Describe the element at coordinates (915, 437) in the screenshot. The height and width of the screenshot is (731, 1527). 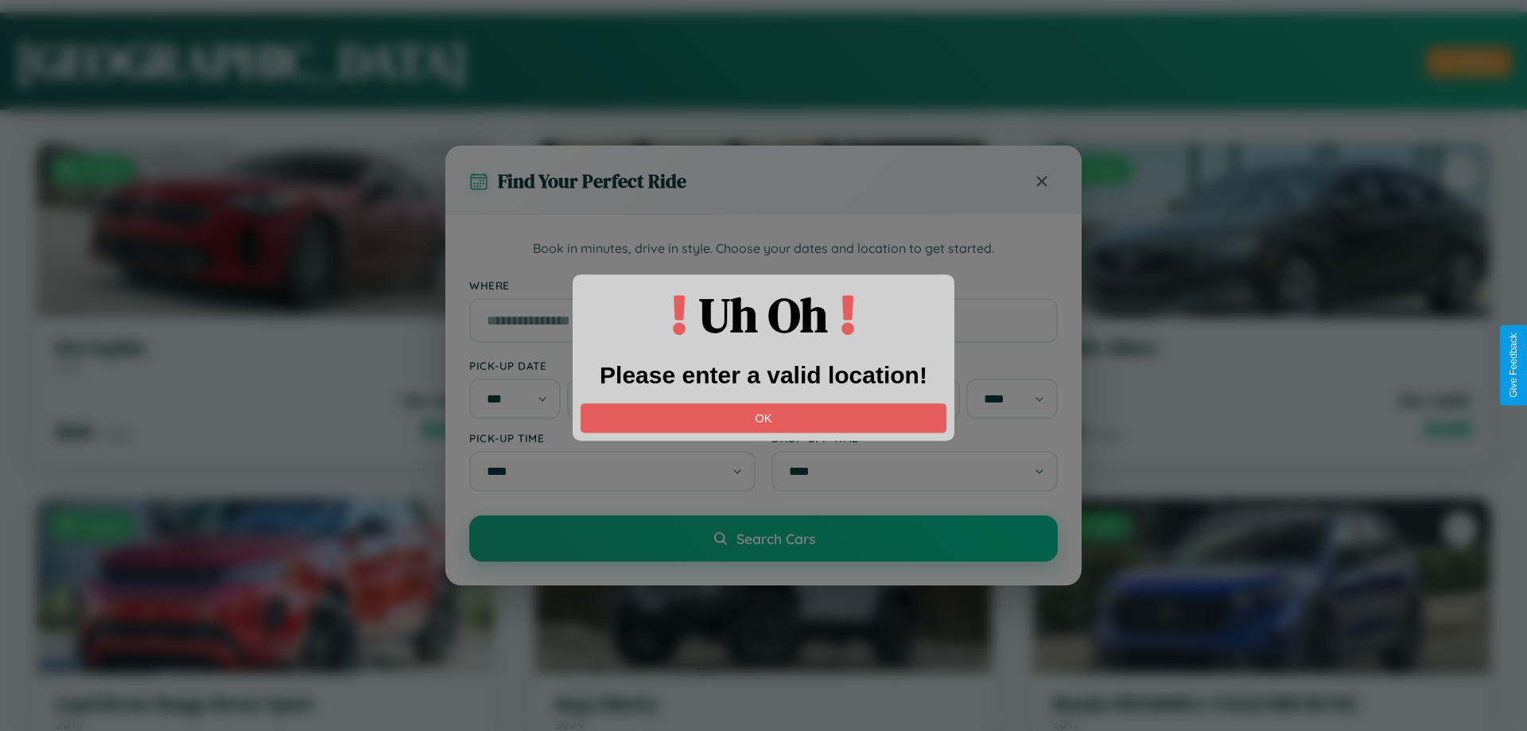
I see `label: Drop-off Time` at that location.